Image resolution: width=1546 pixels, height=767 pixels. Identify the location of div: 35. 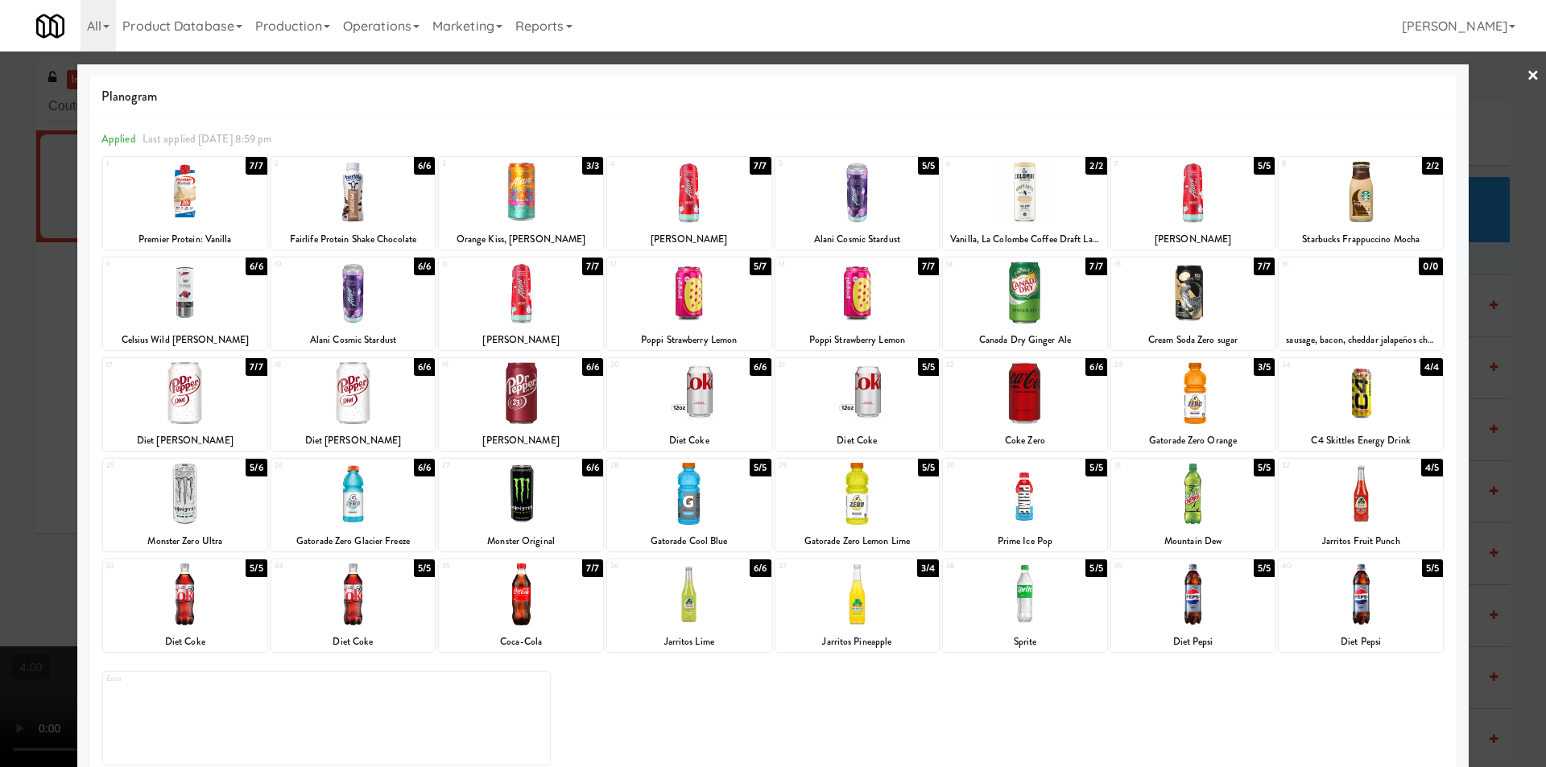
(481, 566).